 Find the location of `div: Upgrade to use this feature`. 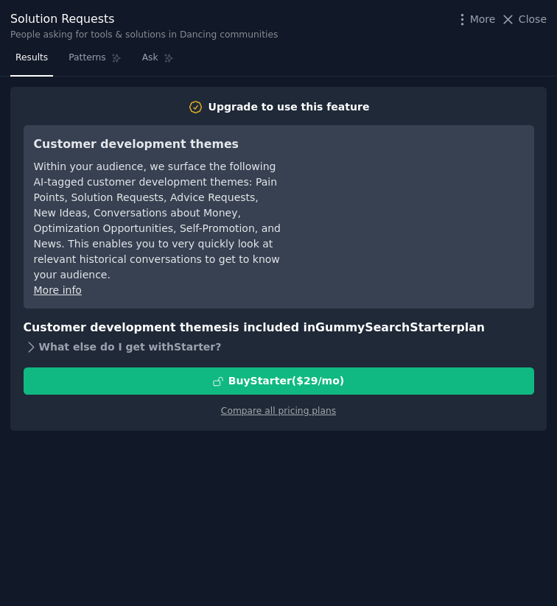

div: Upgrade to use this feature is located at coordinates (289, 107).